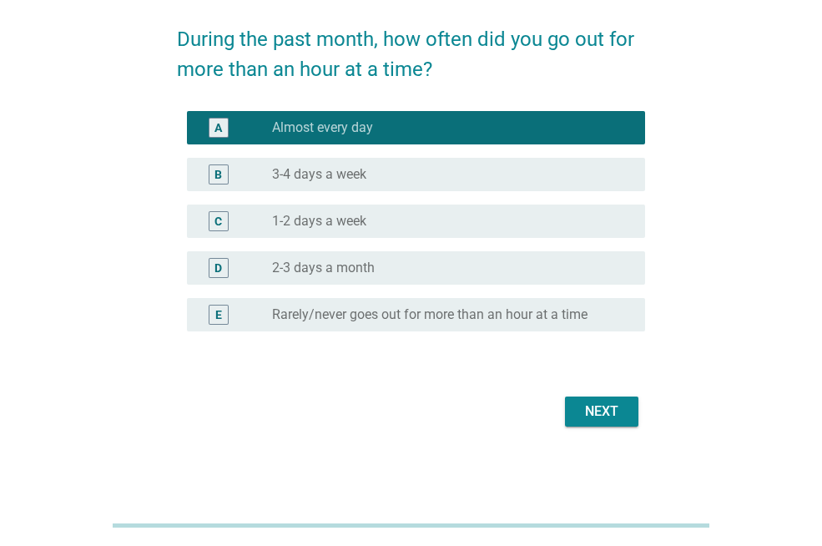 This screenshot has width=822, height=546. Describe the element at coordinates (218, 174) in the screenshot. I see `div: B` at that location.